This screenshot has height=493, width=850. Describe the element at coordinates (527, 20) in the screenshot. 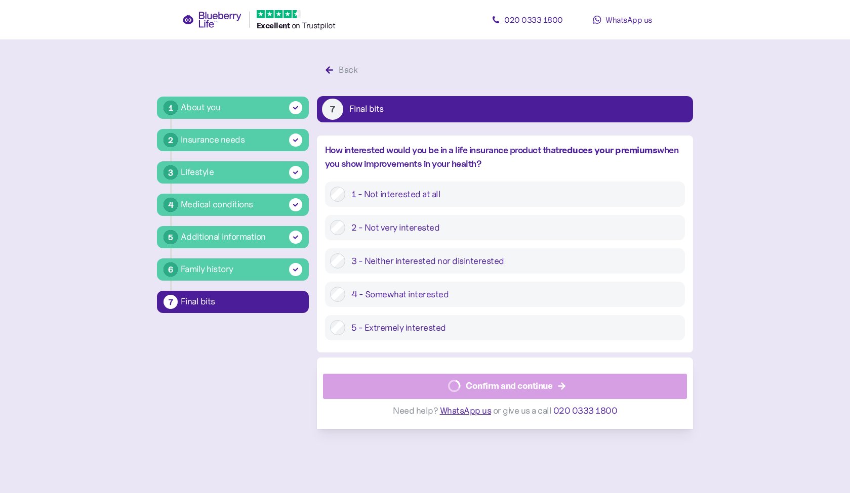

I see `a: 020 0333 1800` at that location.